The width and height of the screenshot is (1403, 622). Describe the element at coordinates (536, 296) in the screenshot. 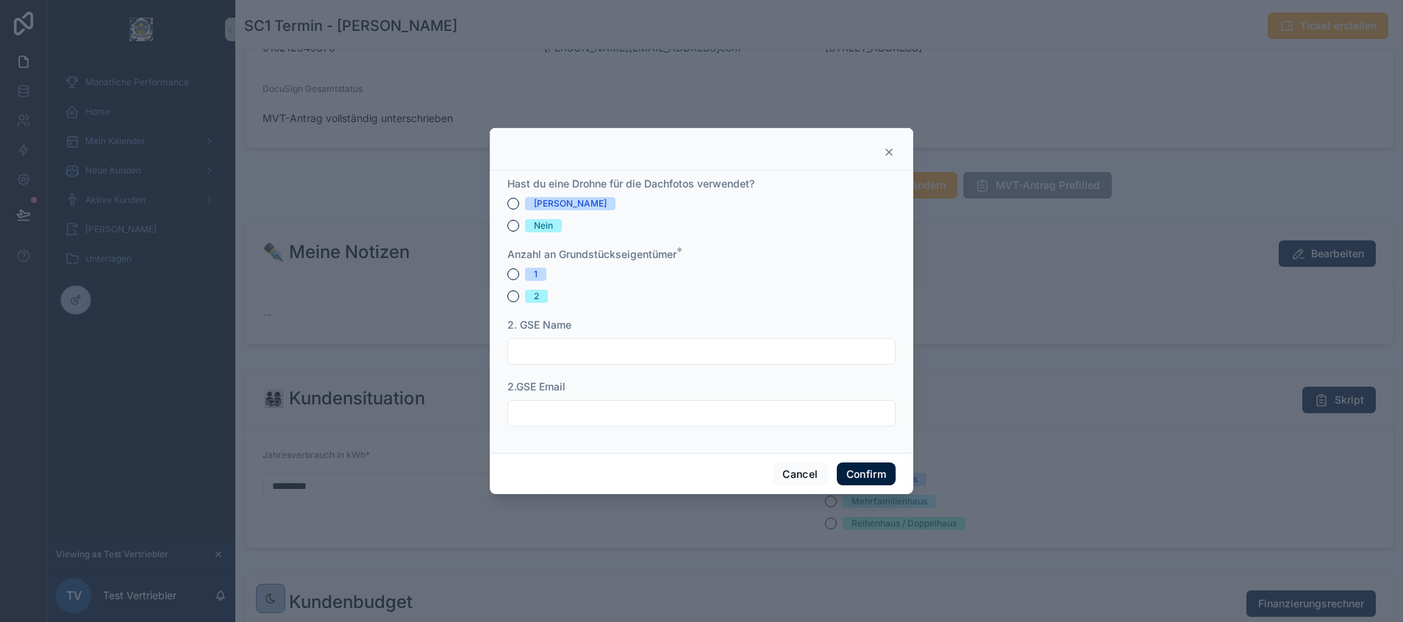

I see `div: 2` at that location.